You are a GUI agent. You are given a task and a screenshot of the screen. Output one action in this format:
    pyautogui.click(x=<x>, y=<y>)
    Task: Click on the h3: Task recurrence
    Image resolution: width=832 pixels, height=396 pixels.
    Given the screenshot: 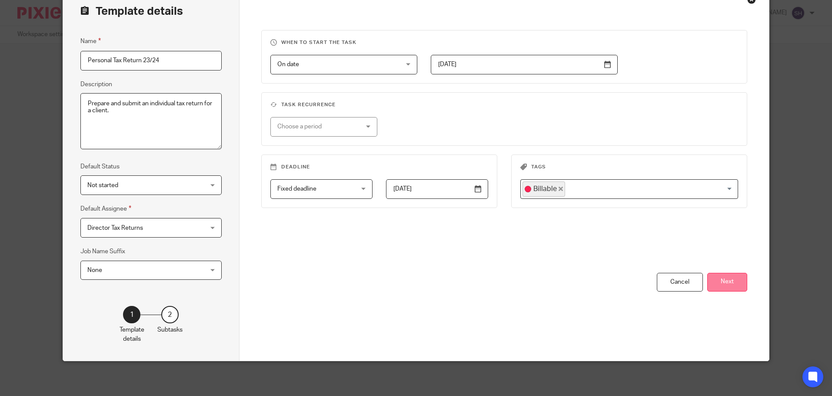 What is the action you would take?
    pyautogui.click(x=505, y=105)
    